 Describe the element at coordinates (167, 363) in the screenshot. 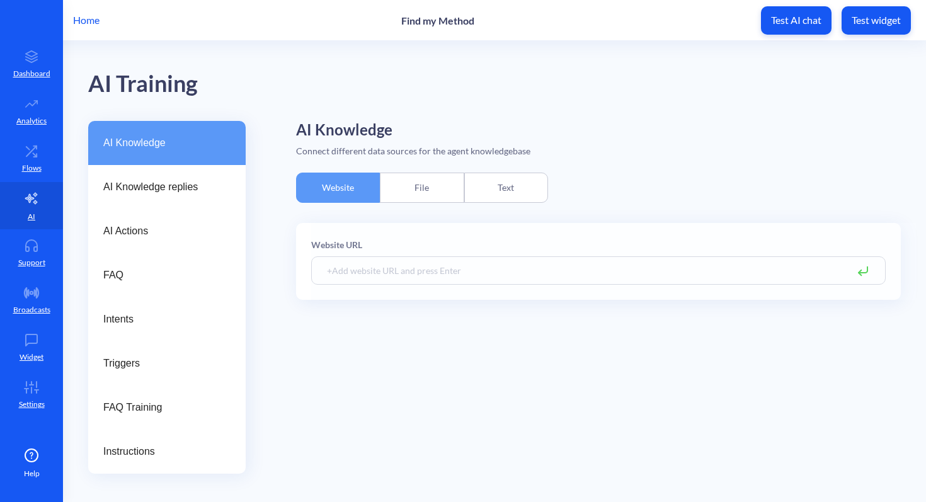

I see `a: Triggers` at that location.